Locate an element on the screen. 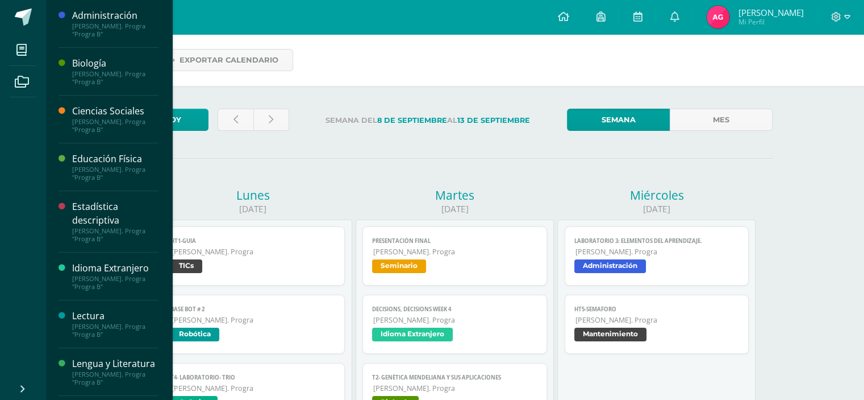  div: Educación Física is located at coordinates (115, 159).